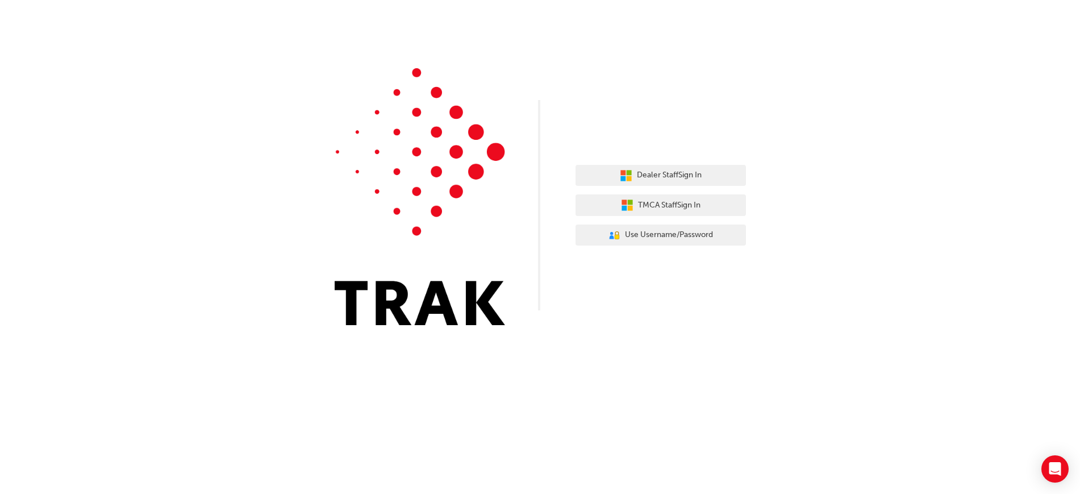 The height and width of the screenshot is (494, 1080). I want to click on button: TMCA StaffSign In, so click(661, 205).